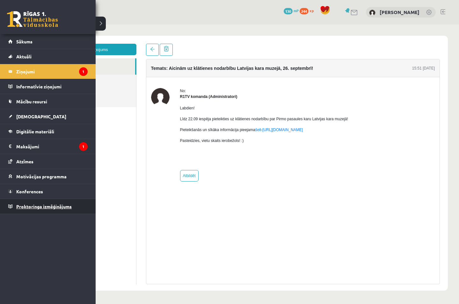 This screenshot has height=304, width=459. I want to click on span: Sākums, so click(24, 41).